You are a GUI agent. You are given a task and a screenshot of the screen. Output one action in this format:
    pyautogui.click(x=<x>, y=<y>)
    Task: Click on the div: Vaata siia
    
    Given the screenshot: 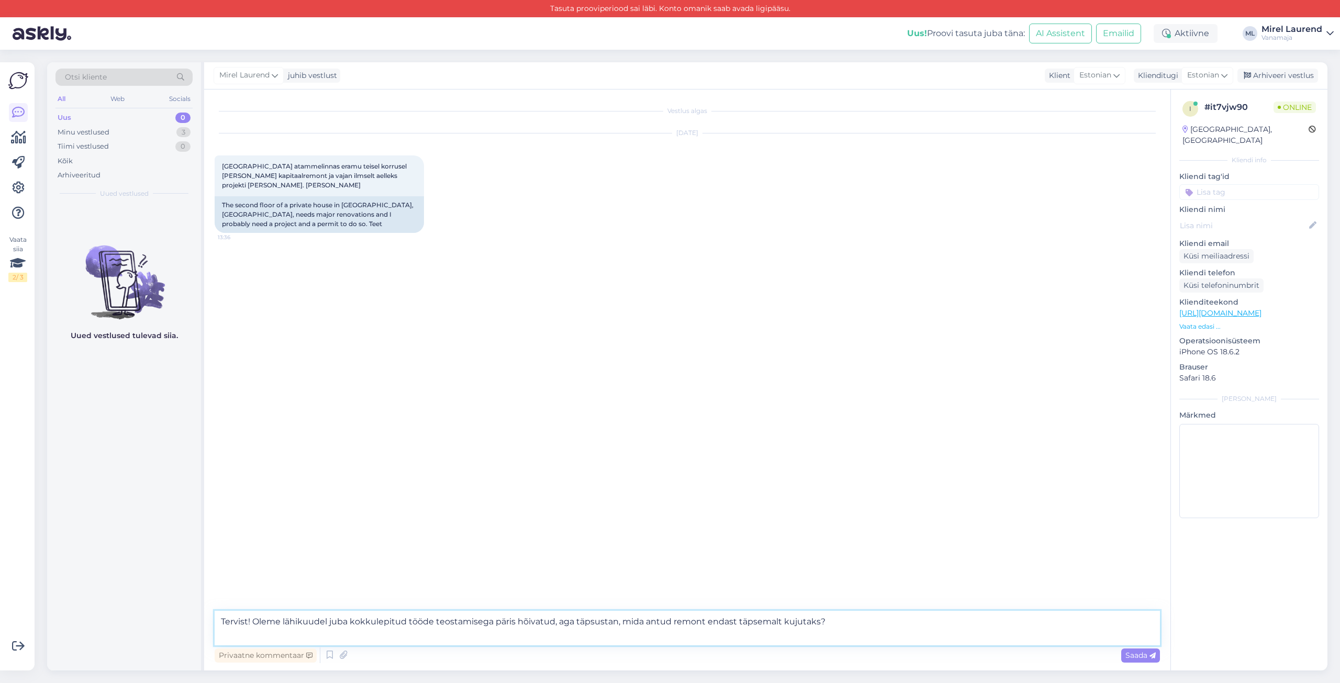 What is the action you would take?
    pyautogui.click(x=18, y=258)
    